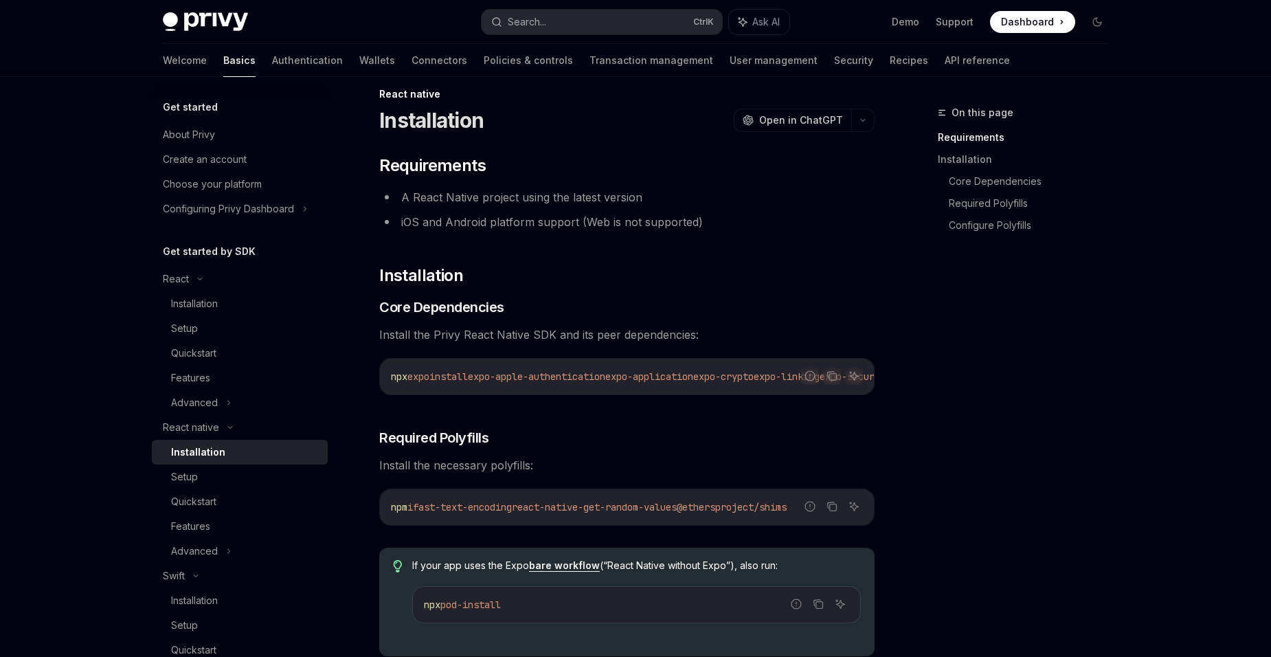  What do you see at coordinates (209, 251) in the screenshot?
I see `h5: Get started by SDK` at bounding box center [209, 251].